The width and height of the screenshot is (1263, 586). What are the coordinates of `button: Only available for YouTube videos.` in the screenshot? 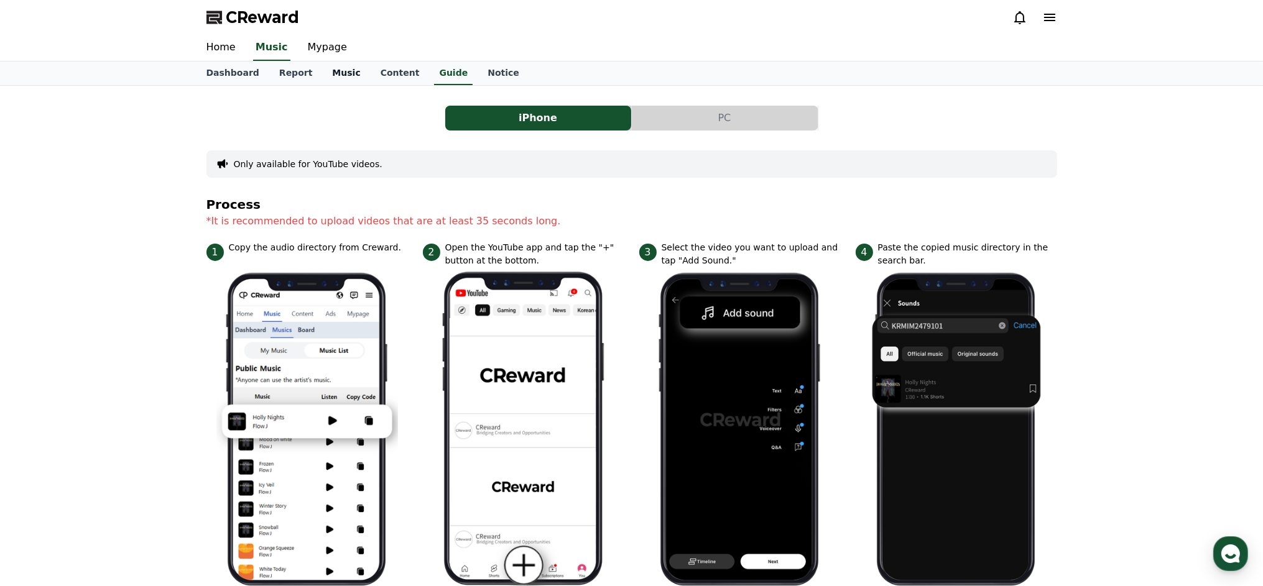 It's located at (308, 164).